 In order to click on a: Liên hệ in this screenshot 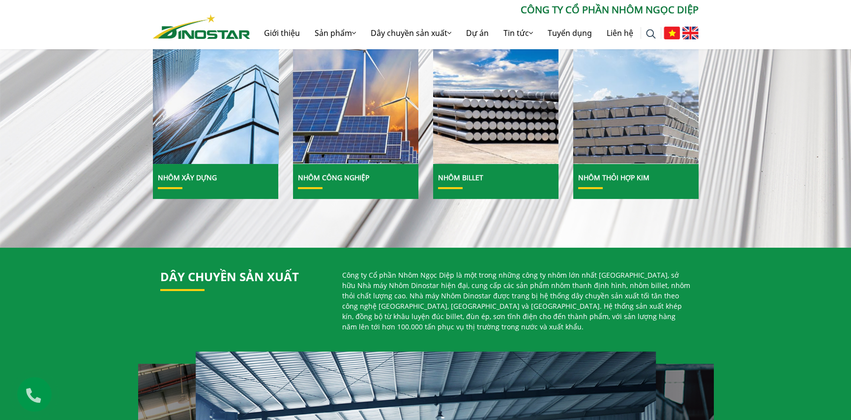, I will do `click(620, 33)`.